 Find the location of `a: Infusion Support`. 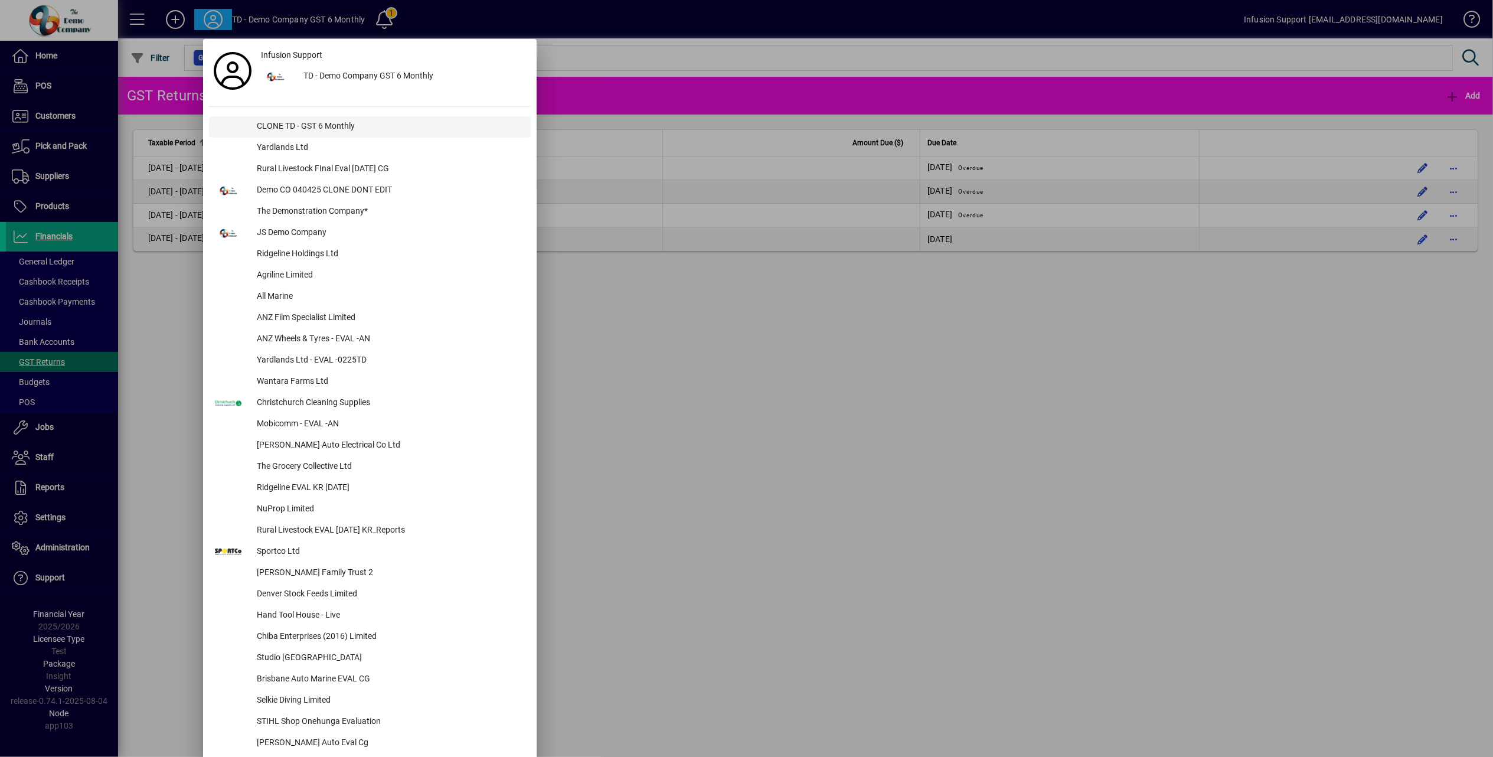

a: Infusion Support is located at coordinates (393, 55).